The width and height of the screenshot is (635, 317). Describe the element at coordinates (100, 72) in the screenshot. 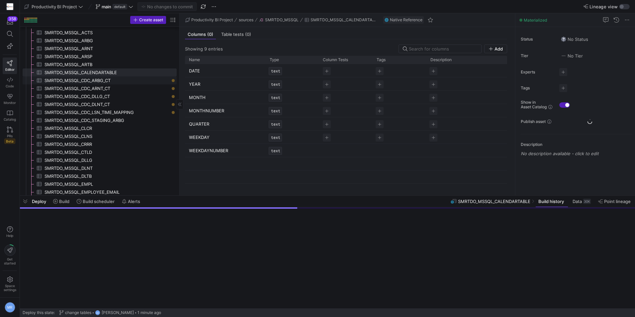

I see `a: SMRTDO_MSSQL_CALENDARTABLE​​​​​​​​​` at that location.